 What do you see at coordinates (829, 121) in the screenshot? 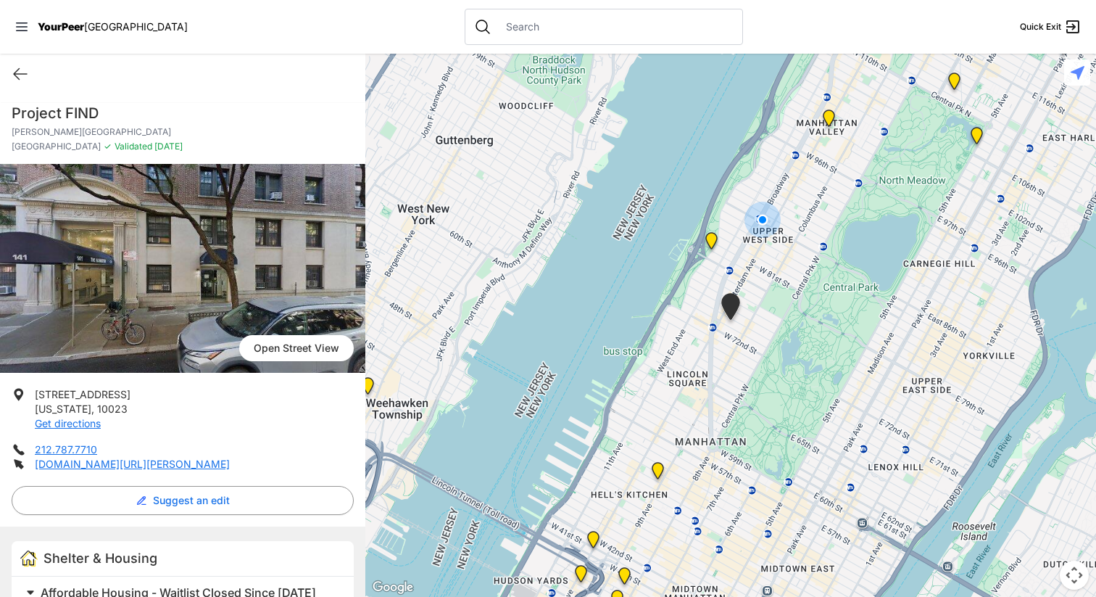
I see `div: Trinity Lutheran Church` at bounding box center [829, 121].